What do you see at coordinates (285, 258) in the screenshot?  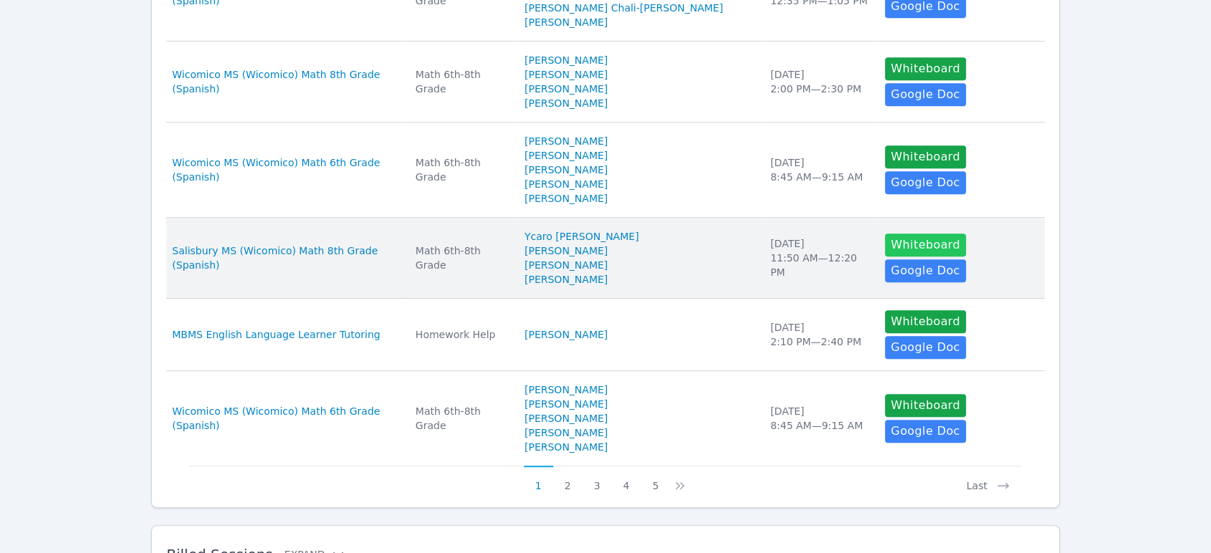 I see `span: Salisbury MS (Wicomico) Math 8th Grade (Spanish)` at bounding box center [285, 258].